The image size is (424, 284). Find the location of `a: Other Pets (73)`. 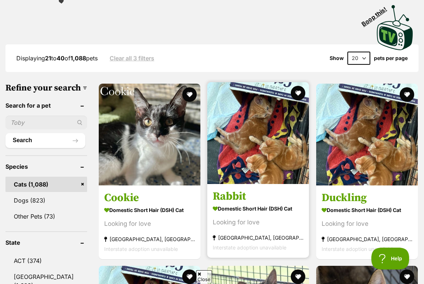

a: Other Pets (73) is located at coordinates (46, 216).